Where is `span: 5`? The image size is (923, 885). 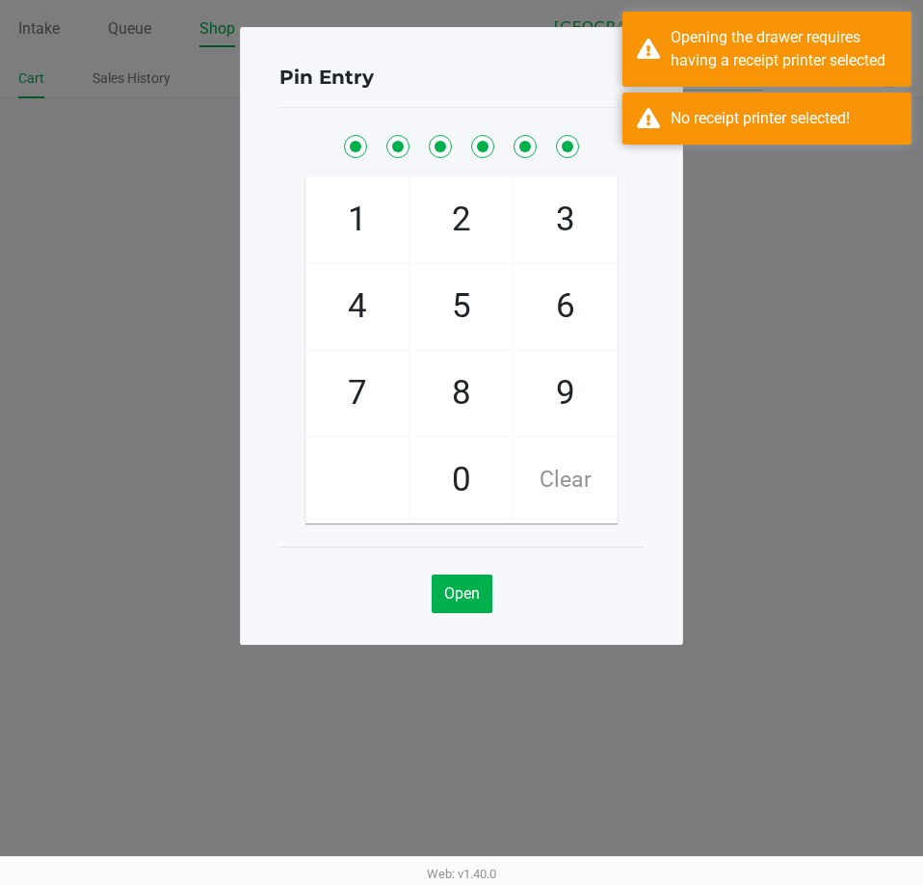
span: 5 is located at coordinates (462, 306).